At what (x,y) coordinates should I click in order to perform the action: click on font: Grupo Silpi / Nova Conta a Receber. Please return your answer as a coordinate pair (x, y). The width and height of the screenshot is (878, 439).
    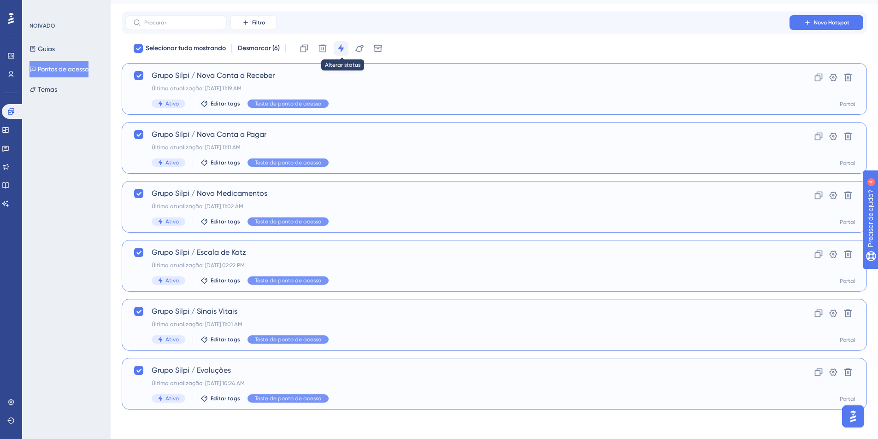
    Looking at the image, I should click on (213, 75).